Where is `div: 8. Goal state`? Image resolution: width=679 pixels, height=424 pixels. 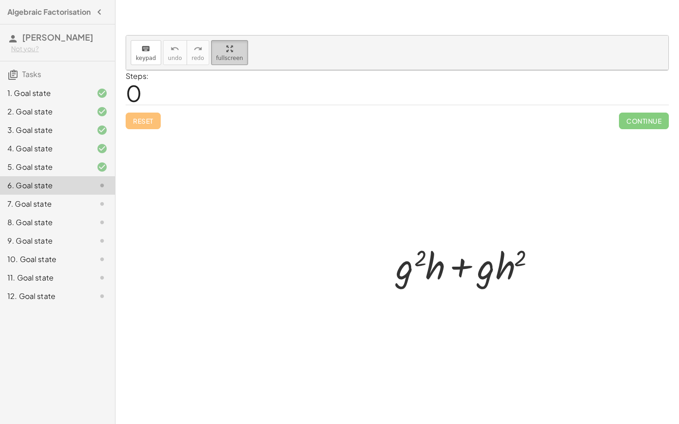 div: 8. Goal state is located at coordinates (44, 223).